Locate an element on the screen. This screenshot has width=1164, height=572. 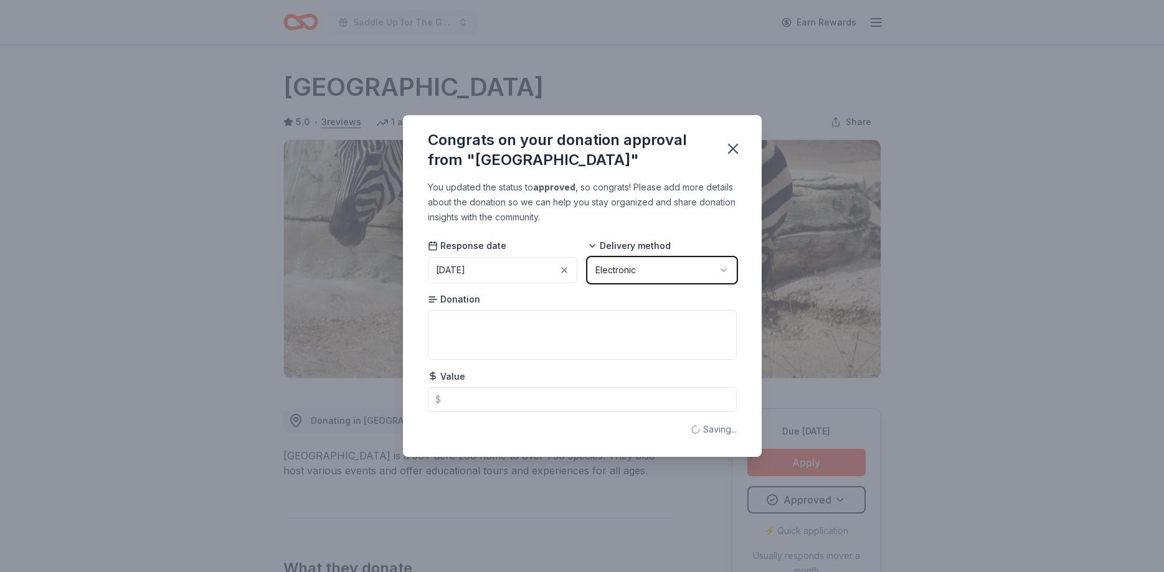
span: Donation is located at coordinates (454, 300).